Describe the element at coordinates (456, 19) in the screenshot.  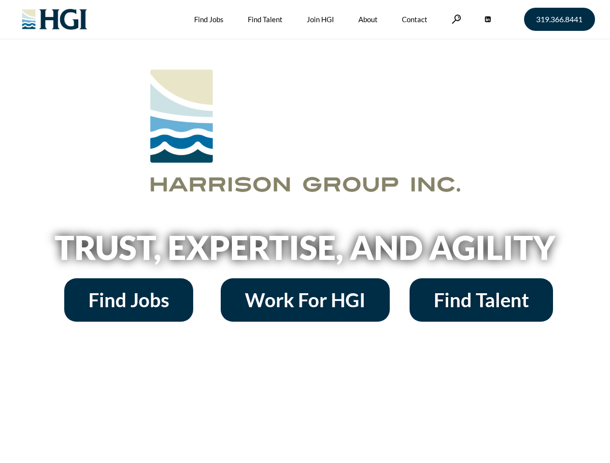
I see `a: Search` at that location.